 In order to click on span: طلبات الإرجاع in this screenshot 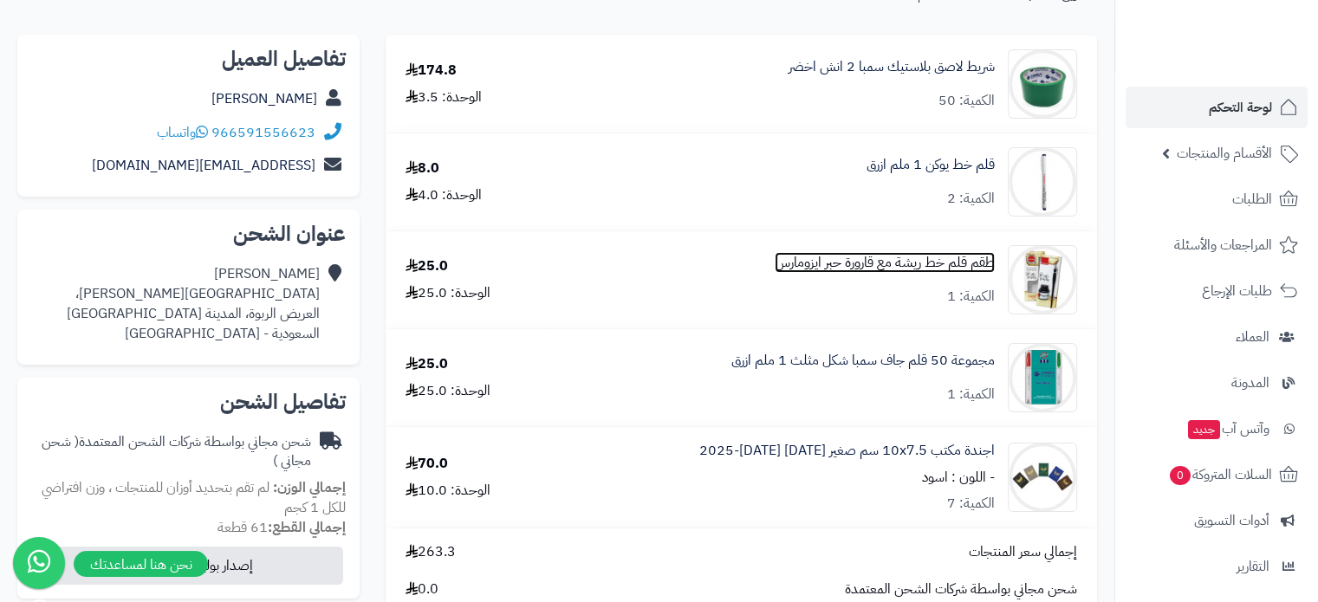, I will do `click(1237, 291)`.